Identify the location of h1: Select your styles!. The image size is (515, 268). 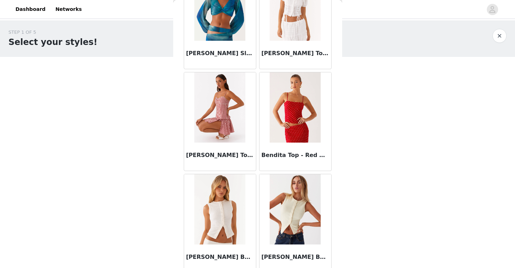
(53, 42).